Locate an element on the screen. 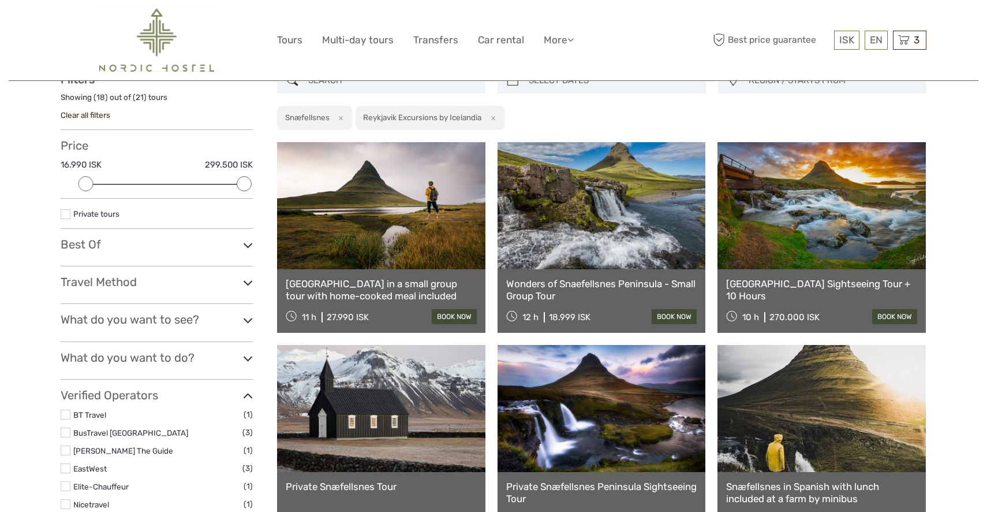 The height and width of the screenshot is (512, 987). label: 18 is located at coordinates (100, 97).